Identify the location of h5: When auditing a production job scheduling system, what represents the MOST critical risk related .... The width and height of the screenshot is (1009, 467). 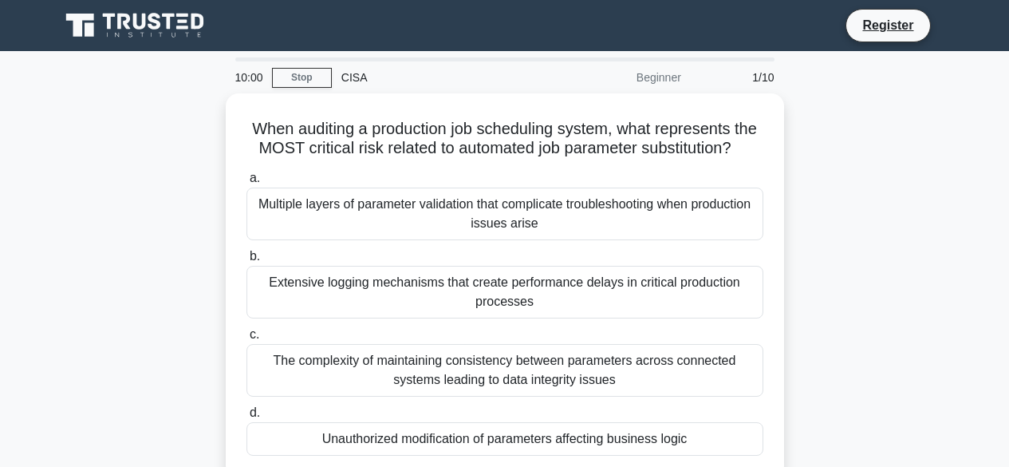
(505, 139).